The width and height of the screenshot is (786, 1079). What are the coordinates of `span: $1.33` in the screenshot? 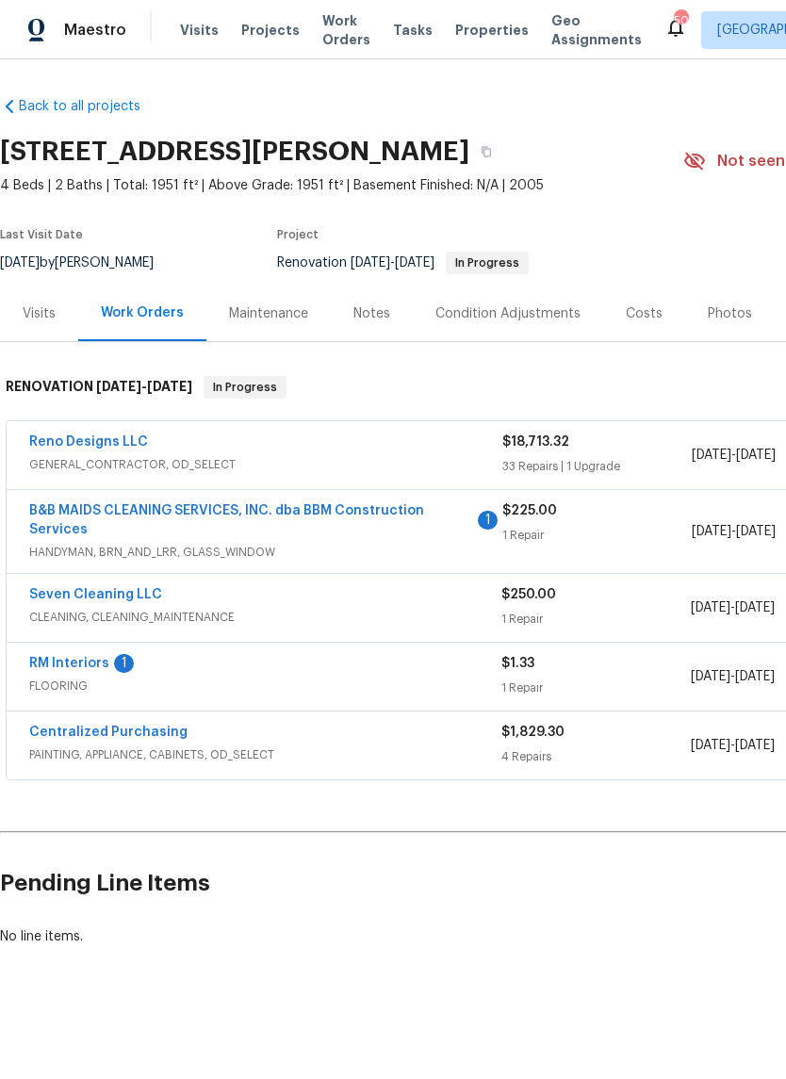 It's located at (517, 663).